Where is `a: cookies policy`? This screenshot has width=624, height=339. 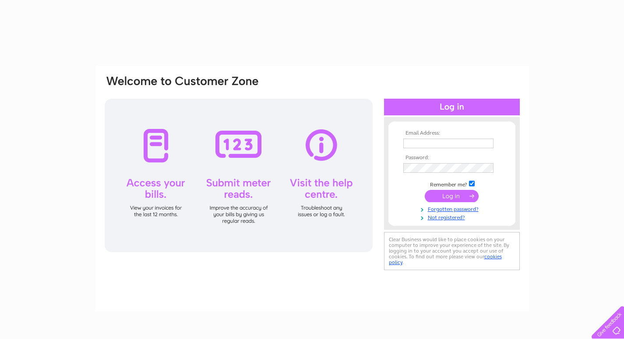
a: cookies policy is located at coordinates (446, 259).